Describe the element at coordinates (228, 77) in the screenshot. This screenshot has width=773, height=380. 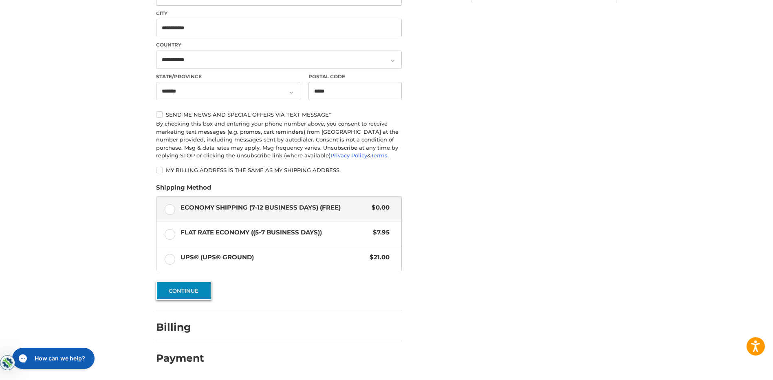
I see `label: State/Province` at that location.